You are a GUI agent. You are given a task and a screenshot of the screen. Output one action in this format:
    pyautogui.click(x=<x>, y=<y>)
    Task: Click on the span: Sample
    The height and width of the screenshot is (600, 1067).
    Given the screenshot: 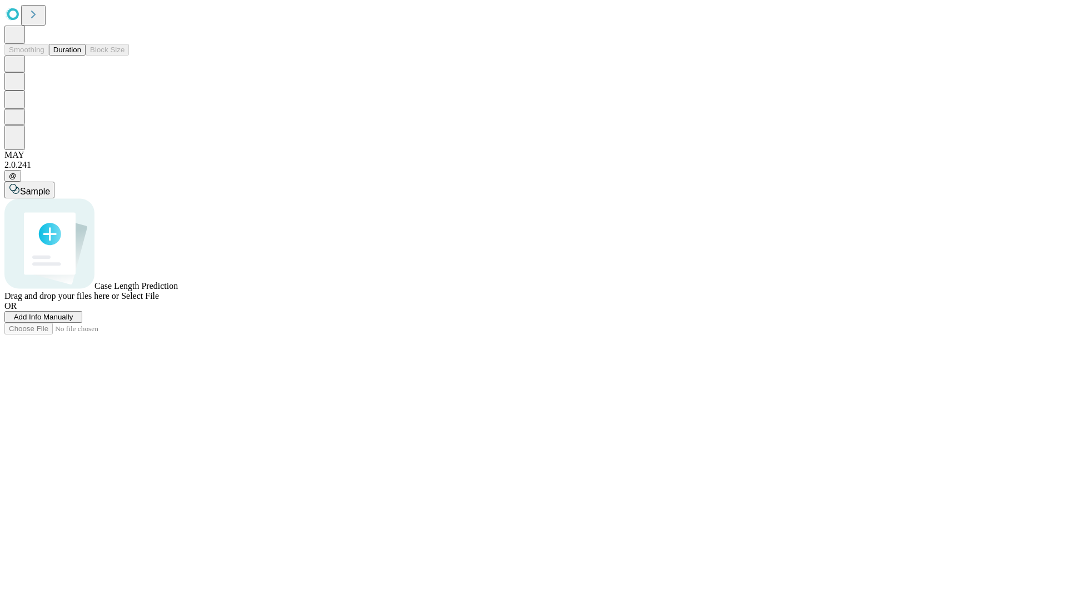 What is the action you would take?
    pyautogui.click(x=35, y=191)
    